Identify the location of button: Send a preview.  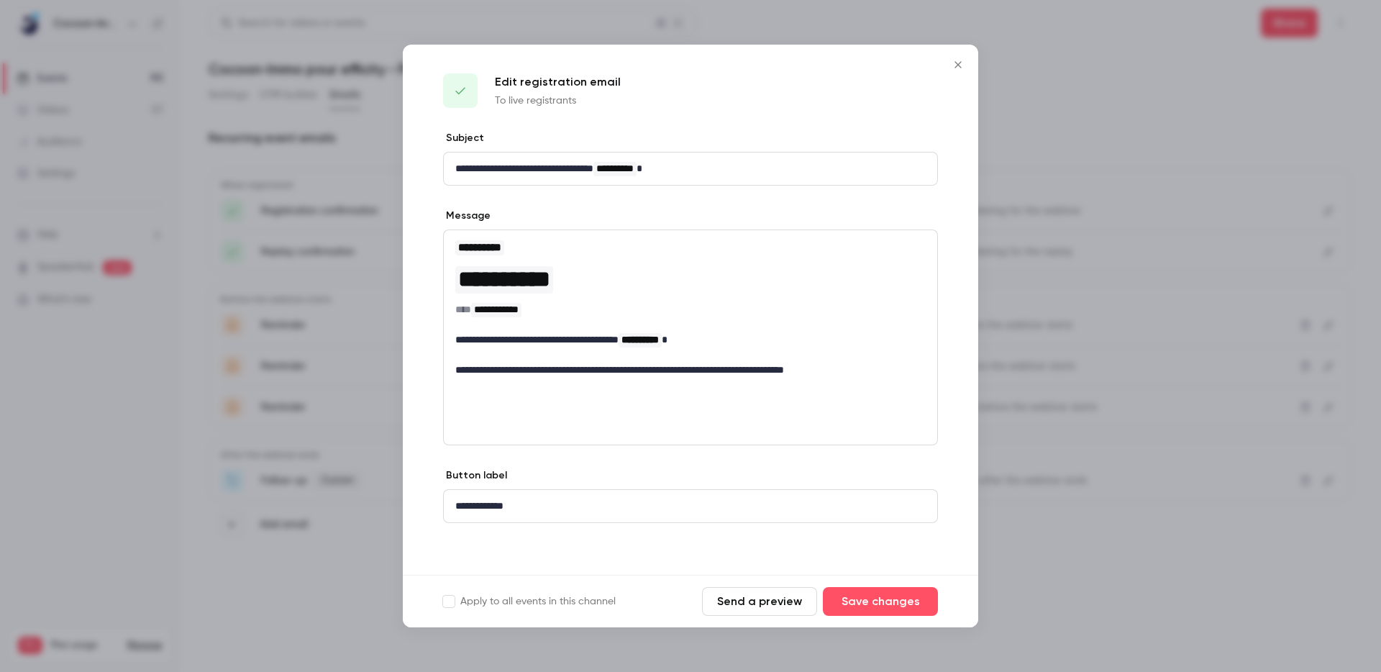
(759, 601).